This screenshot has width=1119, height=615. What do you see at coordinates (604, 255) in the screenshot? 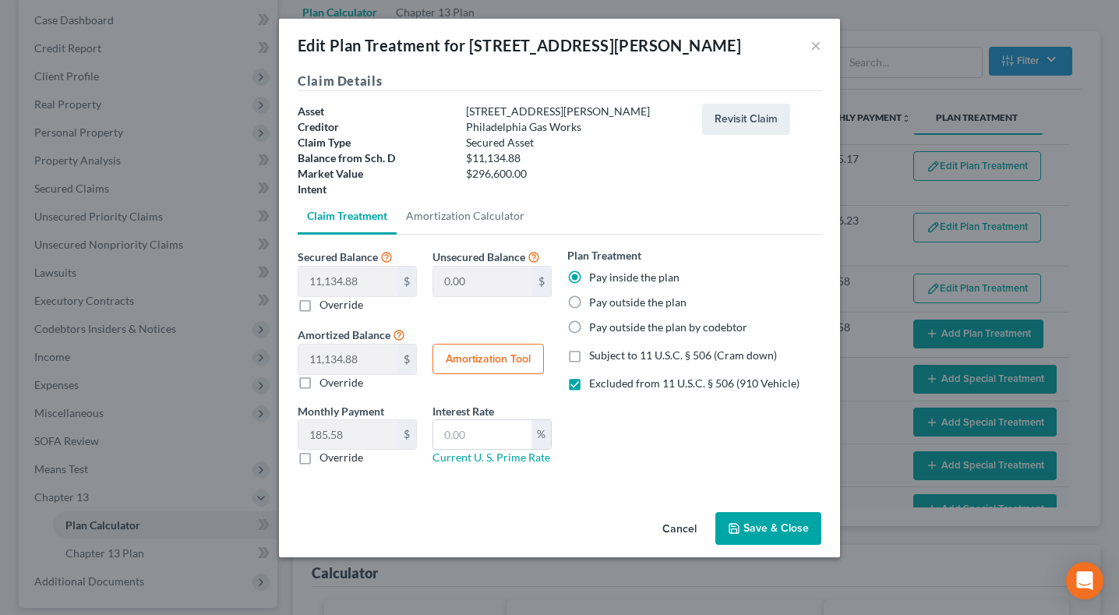
I see `label: Plan Treatment` at bounding box center [604, 255].